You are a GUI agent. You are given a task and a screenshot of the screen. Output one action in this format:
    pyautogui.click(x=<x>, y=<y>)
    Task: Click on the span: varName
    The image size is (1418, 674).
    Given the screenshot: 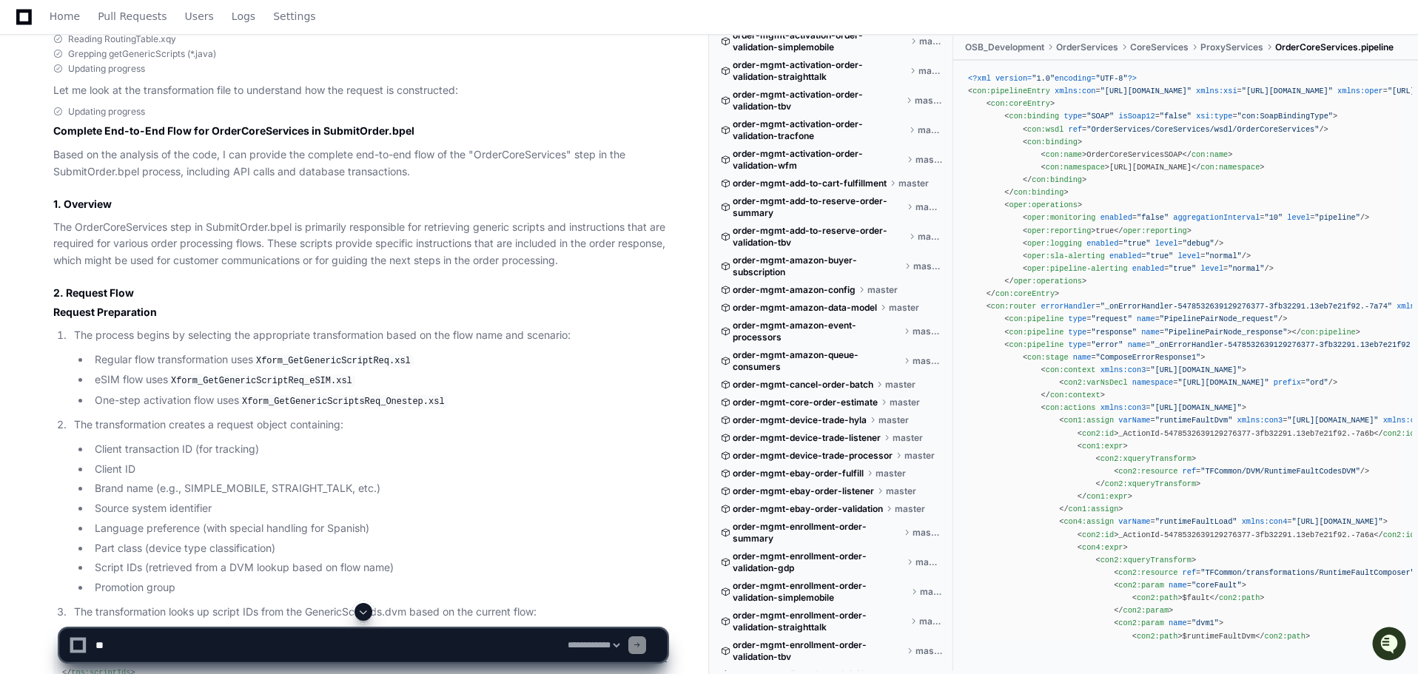 What is the action you would take?
    pyautogui.click(x=1134, y=522)
    